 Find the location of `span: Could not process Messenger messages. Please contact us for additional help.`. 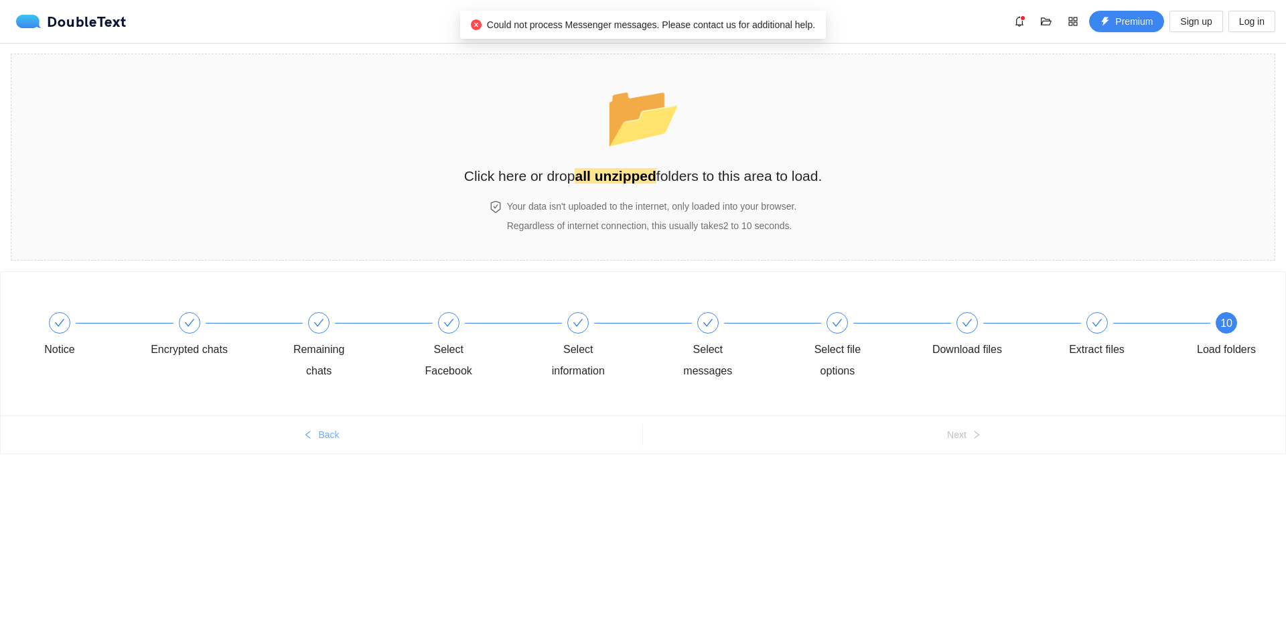

span: Could not process Messenger messages. Please contact us for additional help. is located at coordinates (651, 25).